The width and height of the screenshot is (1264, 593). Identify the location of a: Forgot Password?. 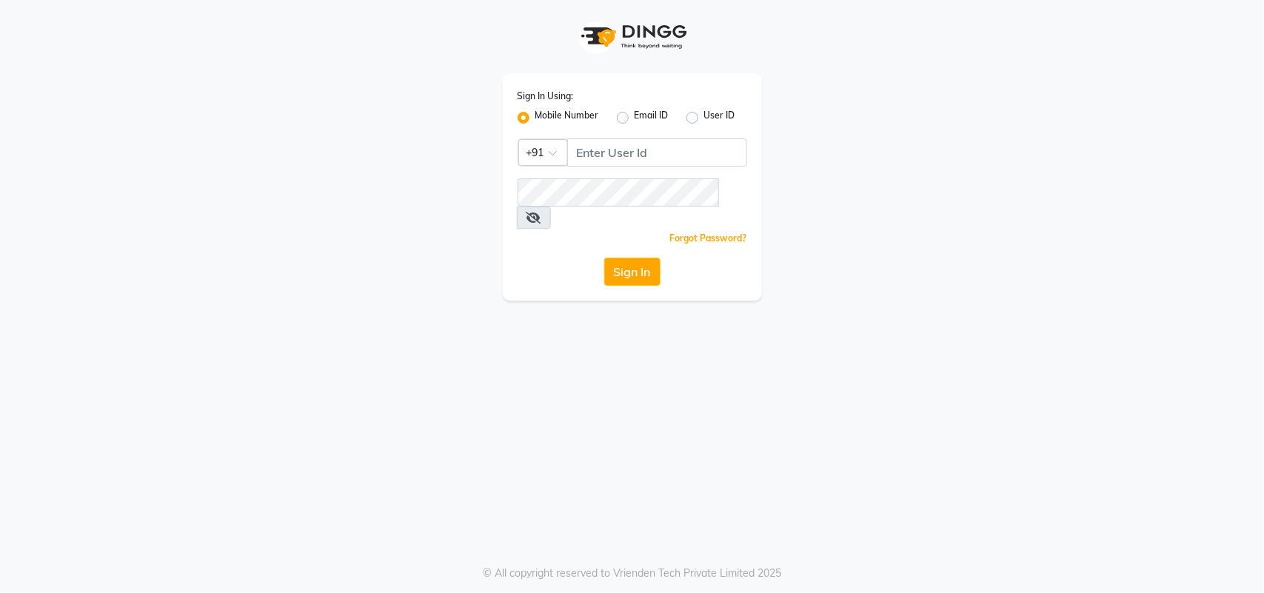
(709, 238).